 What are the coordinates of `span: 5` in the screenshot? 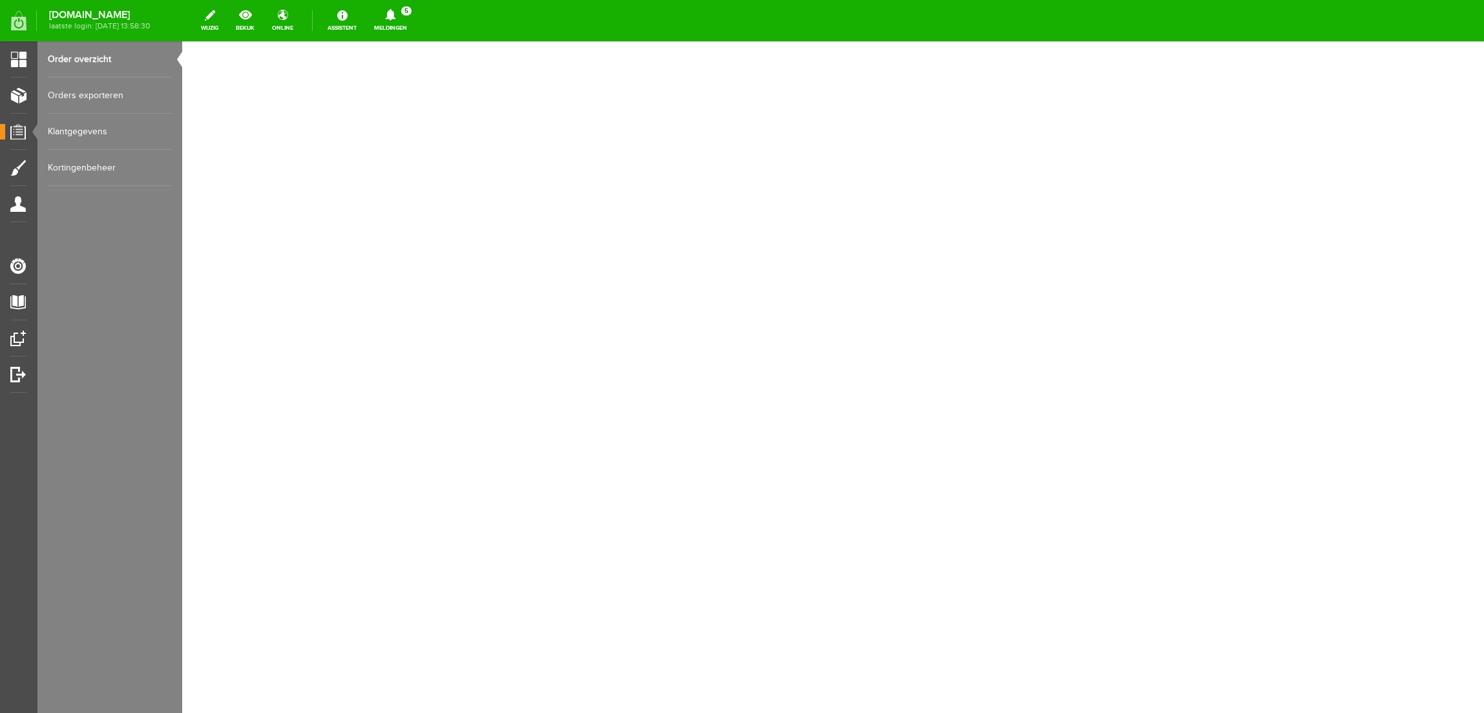 It's located at (406, 11).